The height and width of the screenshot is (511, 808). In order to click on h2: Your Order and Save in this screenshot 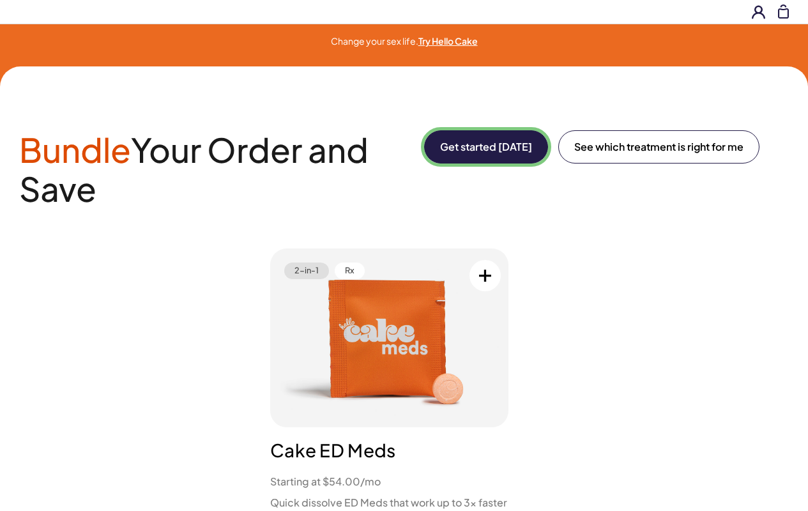, I will do `click(214, 169)`.